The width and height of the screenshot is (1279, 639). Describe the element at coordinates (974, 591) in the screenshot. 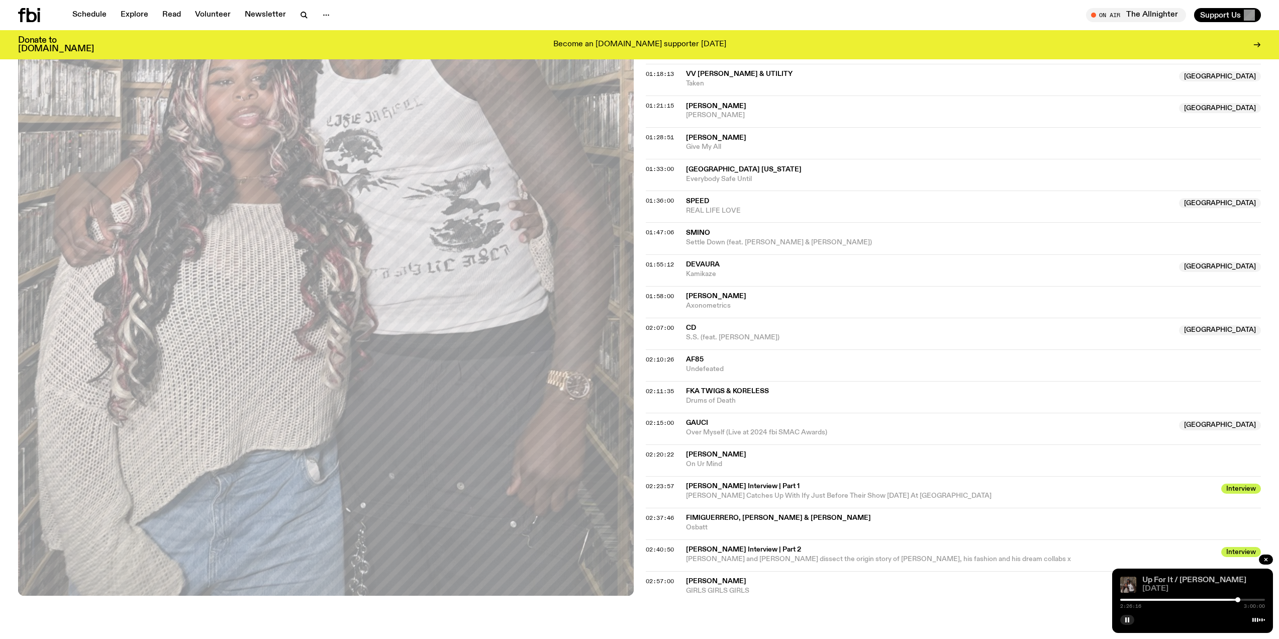

I see `span: GIRLS GIRLS GIRLS` at that location.